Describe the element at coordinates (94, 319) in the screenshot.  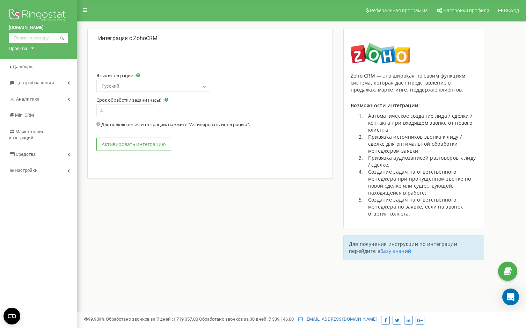
I see `span: 99,989%` at that location.